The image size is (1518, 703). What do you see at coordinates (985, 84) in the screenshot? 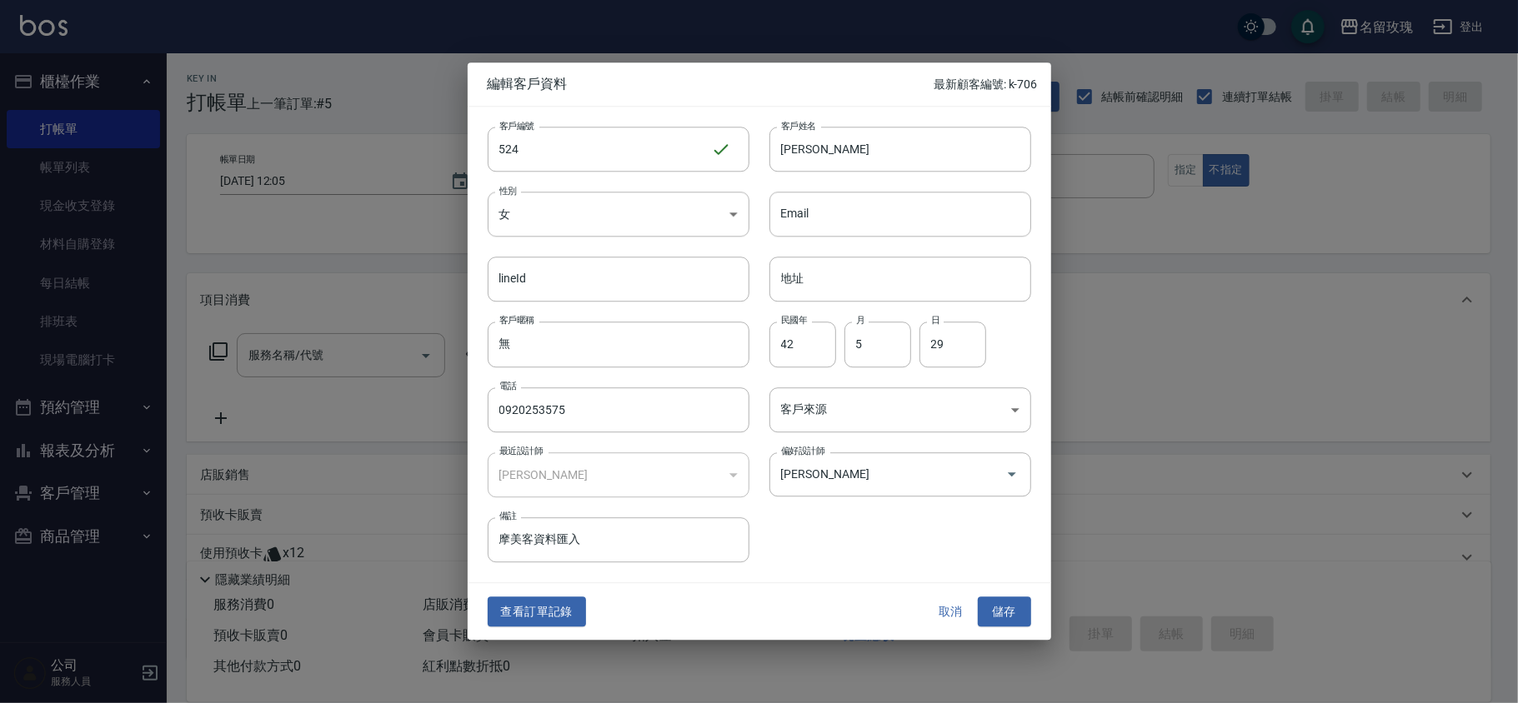
I see `p: 最新顧客編號: k-706` at bounding box center [985, 84].